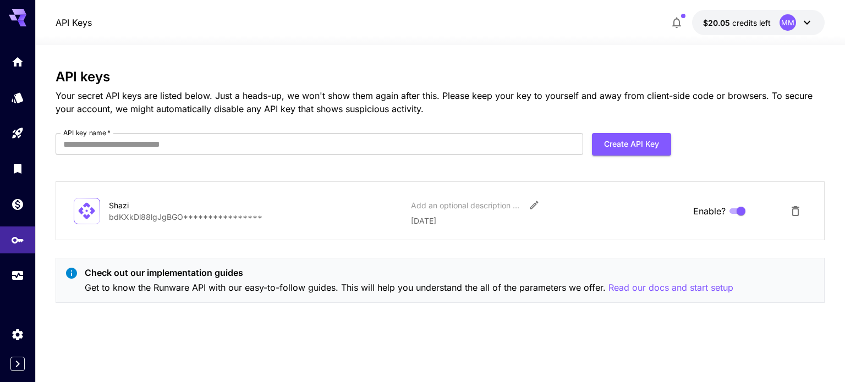 The image size is (845, 382). I want to click on button: Delete API Key, so click(796, 211).